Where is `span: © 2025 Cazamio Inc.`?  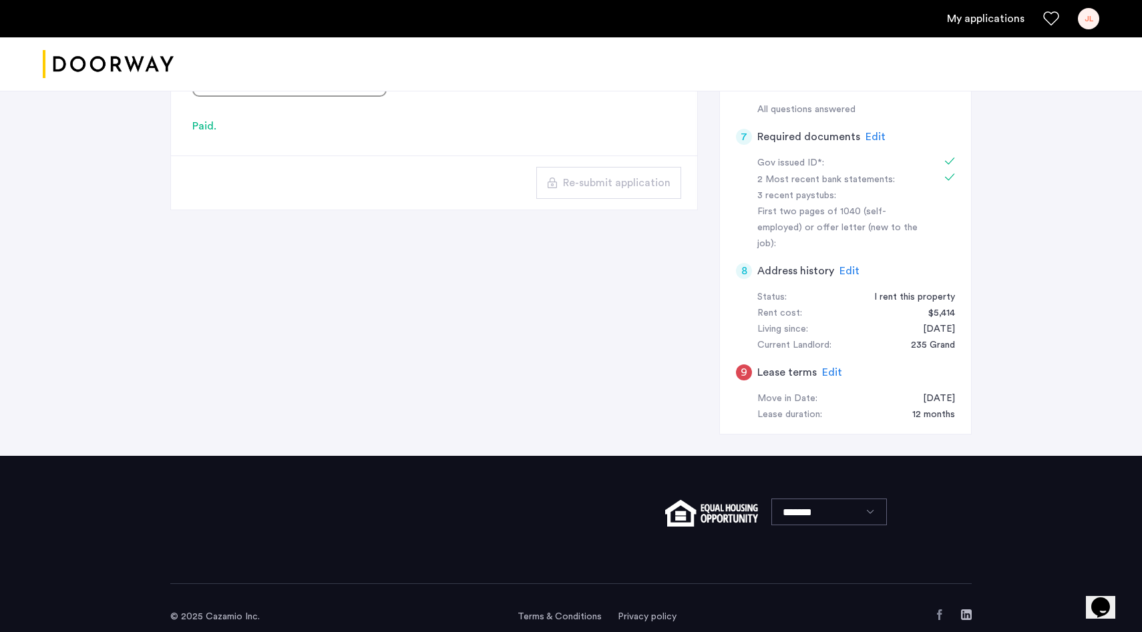 span: © 2025 Cazamio Inc. is located at coordinates (215, 617).